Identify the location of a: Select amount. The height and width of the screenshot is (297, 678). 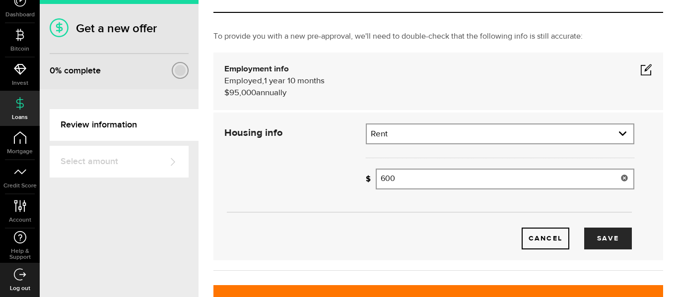
(119, 162).